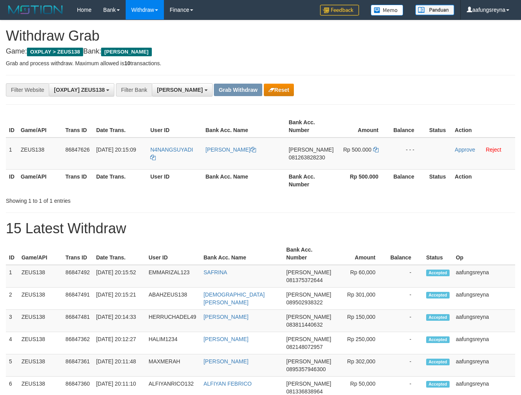  I want to click on span: Copy 081375372644 to clipboard, so click(305, 280).